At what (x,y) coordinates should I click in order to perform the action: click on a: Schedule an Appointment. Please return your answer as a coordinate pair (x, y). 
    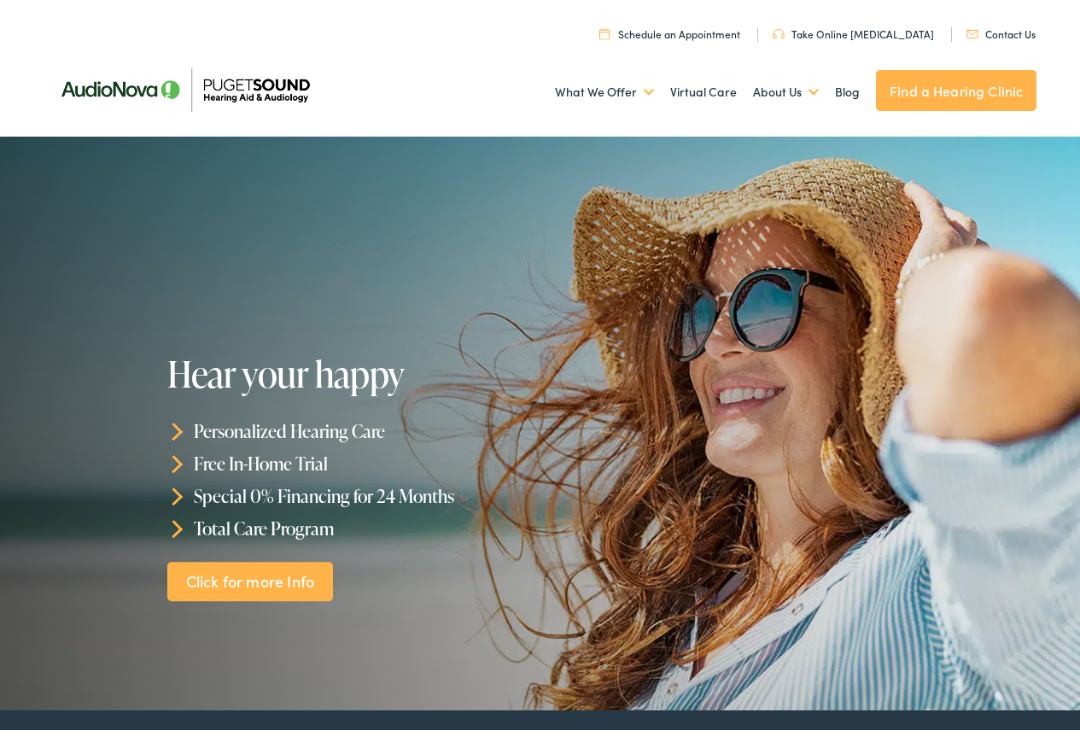
    Looking at the image, I should click on (669, 33).